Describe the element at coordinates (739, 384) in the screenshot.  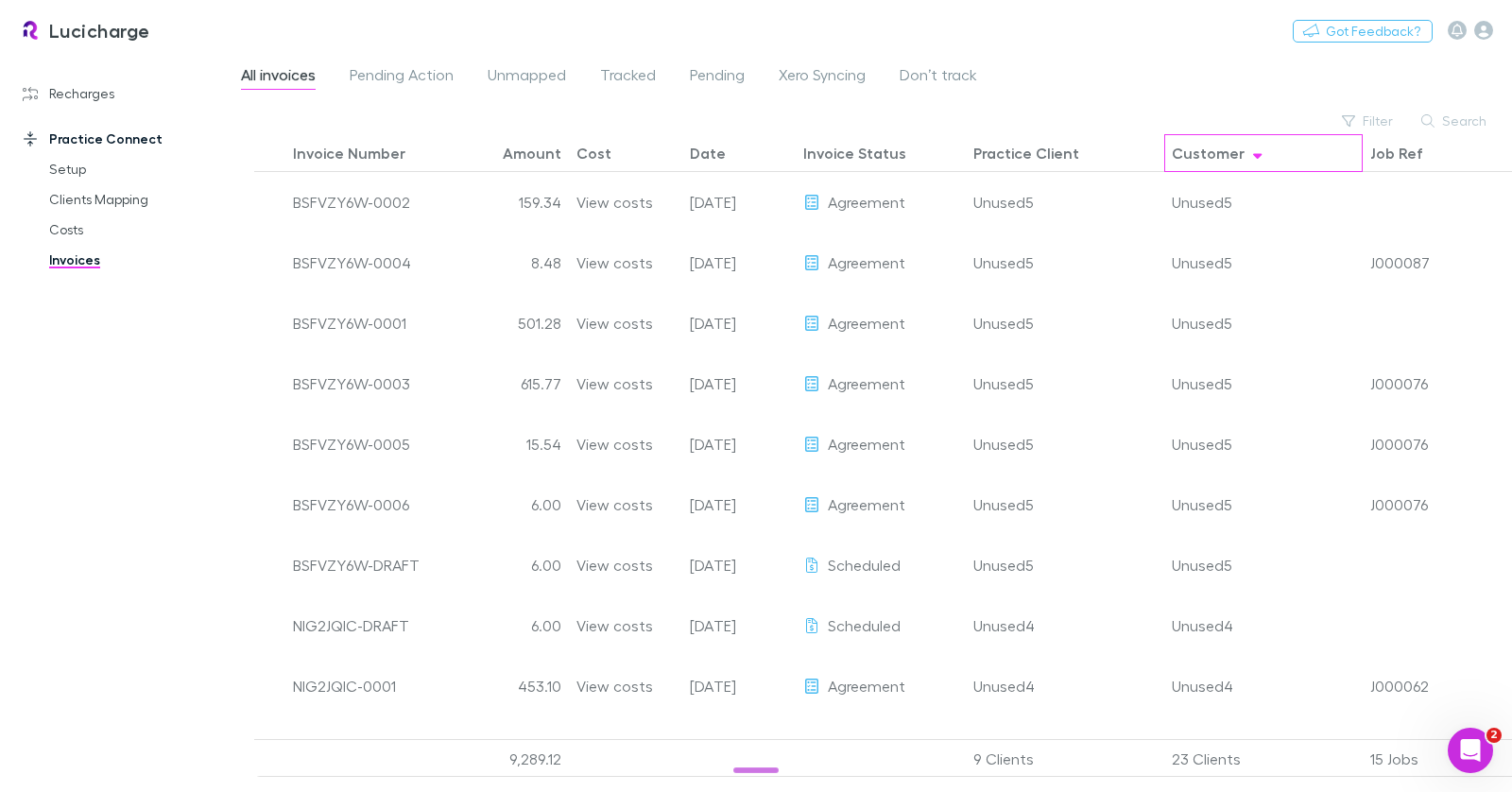
I see `div: 14 Jul 2025` at that location.